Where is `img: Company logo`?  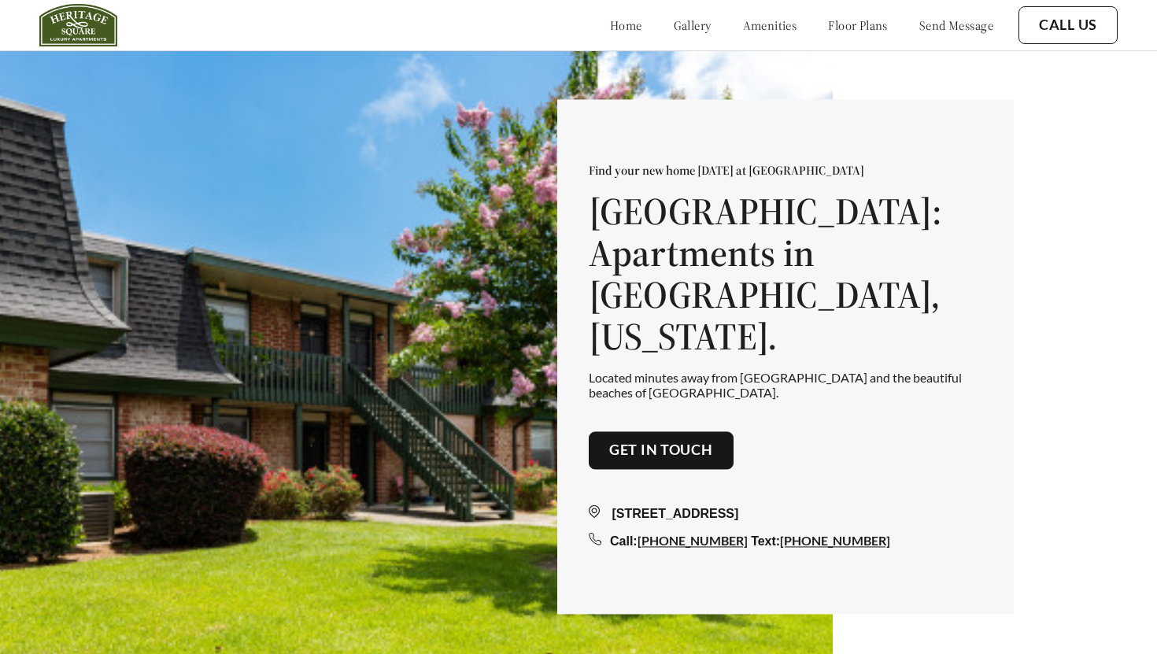
img: Company logo is located at coordinates (78, 25).